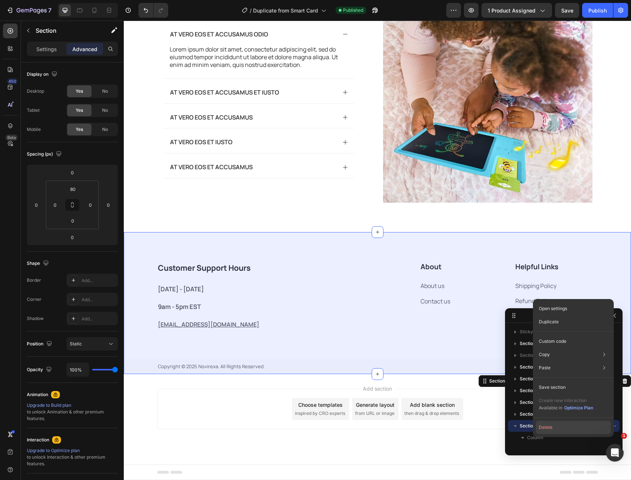 The image size is (631, 480). Describe the element at coordinates (530, 343) in the screenshot. I see `span: Section 2` at that location.